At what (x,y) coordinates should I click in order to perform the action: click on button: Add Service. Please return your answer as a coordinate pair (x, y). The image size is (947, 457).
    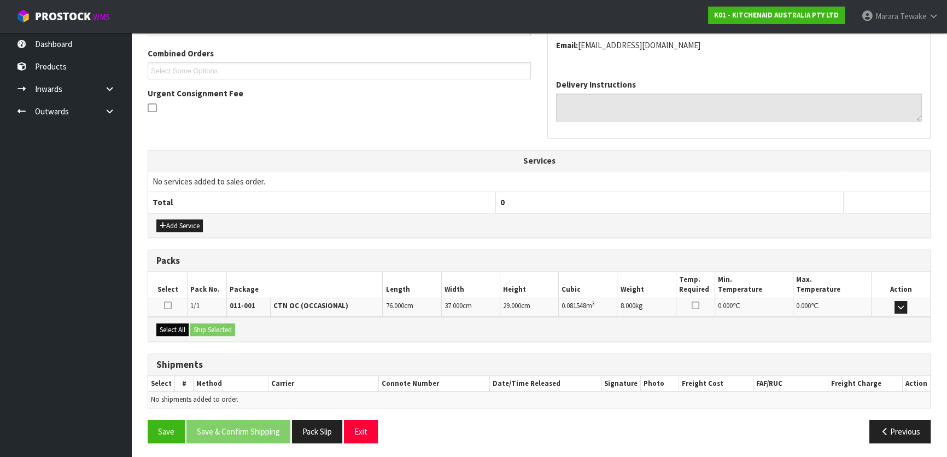
    Looking at the image, I should click on (179, 226).